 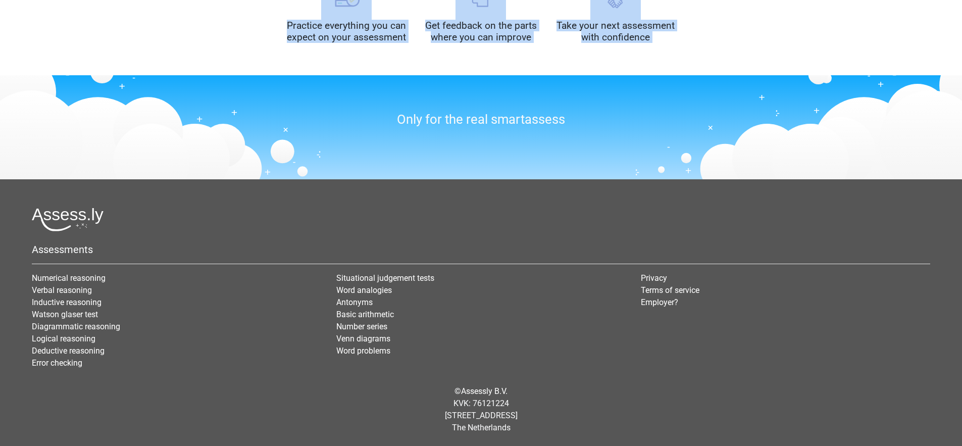 I want to click on a: Employer?, so click(x=660, y=302).